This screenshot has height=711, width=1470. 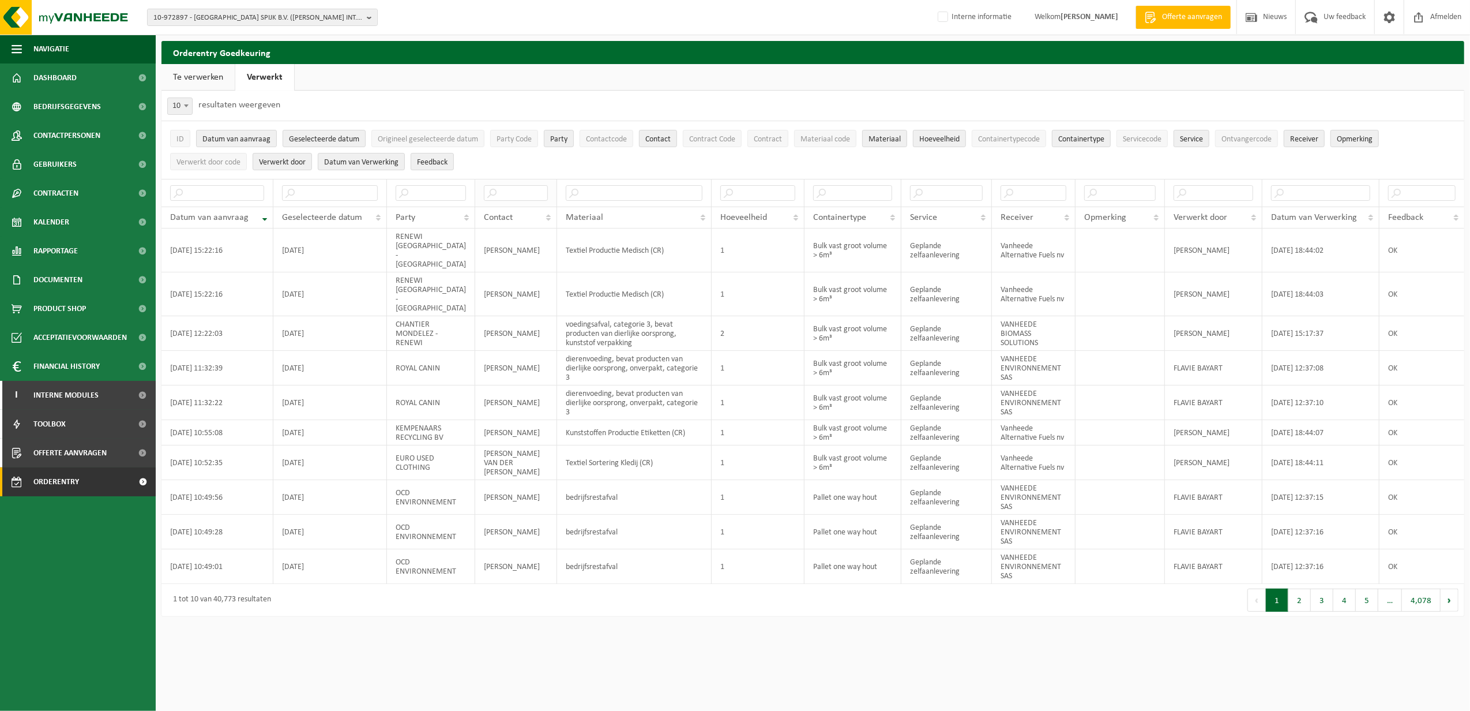 What do you see at coordinates (1246, 139) in the screenshot?
I see `span: Ontvangercode` at bounding box center [1246, 139].